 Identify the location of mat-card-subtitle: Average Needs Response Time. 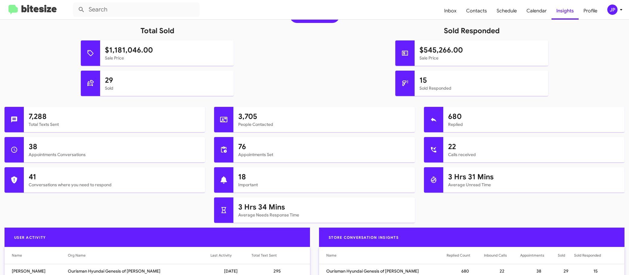
(324, 215).